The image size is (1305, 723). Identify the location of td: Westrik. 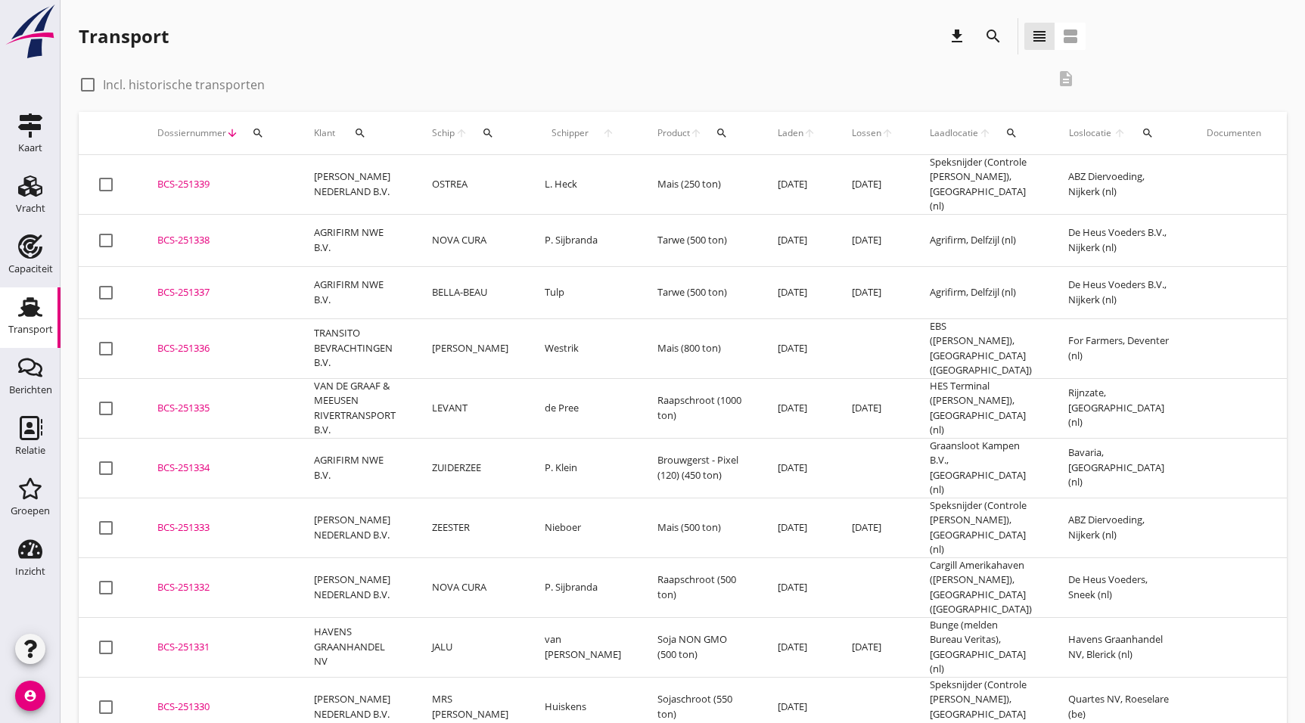
(583, 348).